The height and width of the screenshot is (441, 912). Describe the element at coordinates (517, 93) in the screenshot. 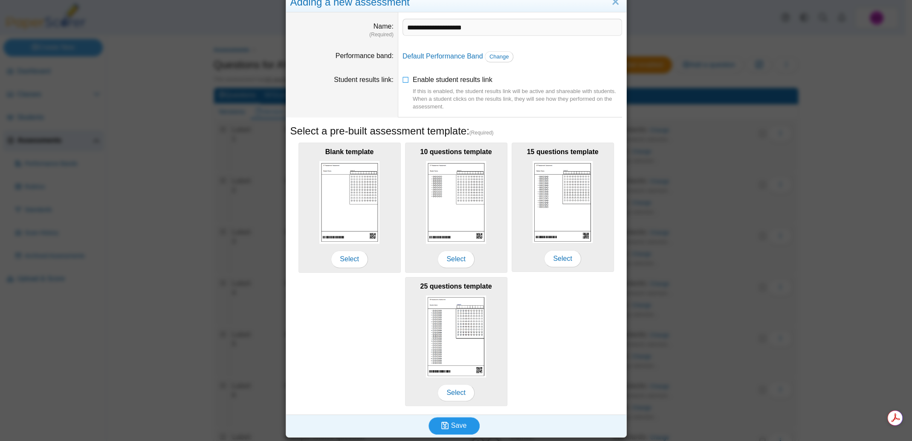

I see `span: Enable student results link` at that location.